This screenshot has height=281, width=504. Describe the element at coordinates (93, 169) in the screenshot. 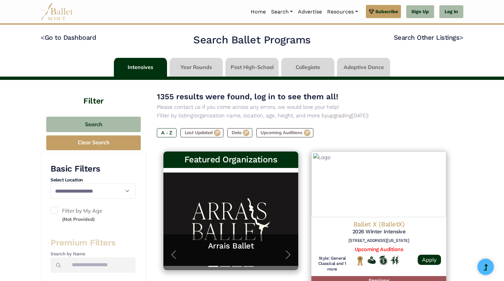

I see `h3: Basic Filters` at that location.